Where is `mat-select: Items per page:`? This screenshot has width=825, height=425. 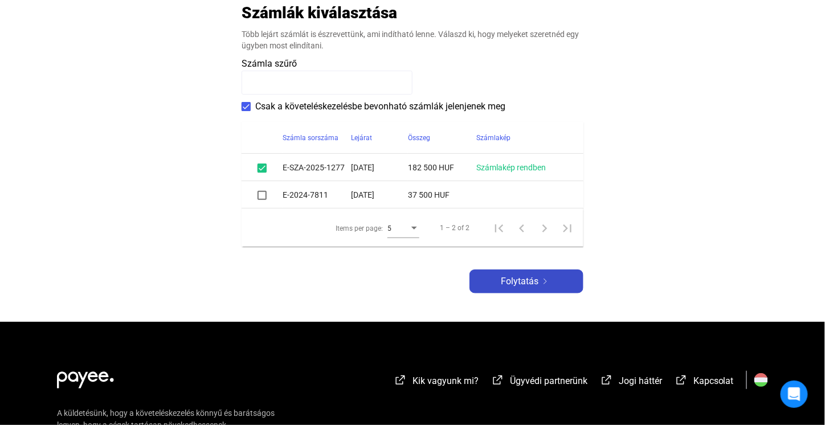
mat-select: Items per page: is located at coordinates (403, 228).